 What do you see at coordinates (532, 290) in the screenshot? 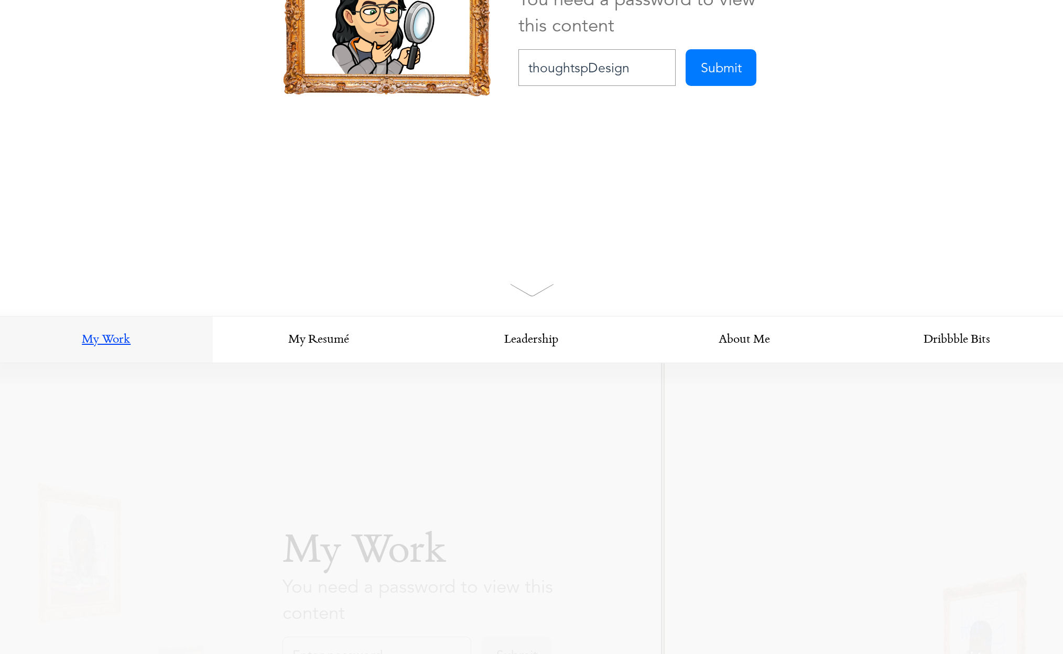
I see `img: arrow.svg` at bounding box center [532, 290].